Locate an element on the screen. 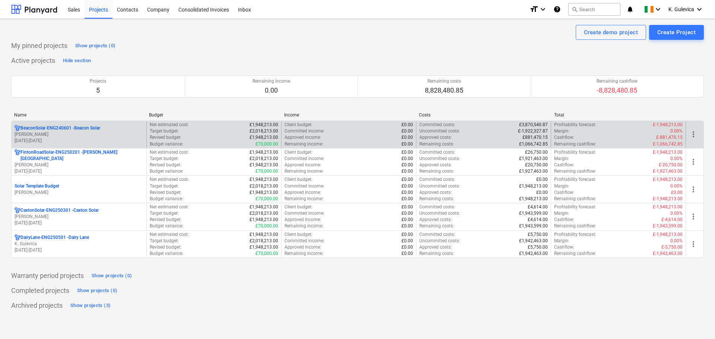 This screenshot has height=339, width=715. p: Remaining income is located at coordinates (271, 81).